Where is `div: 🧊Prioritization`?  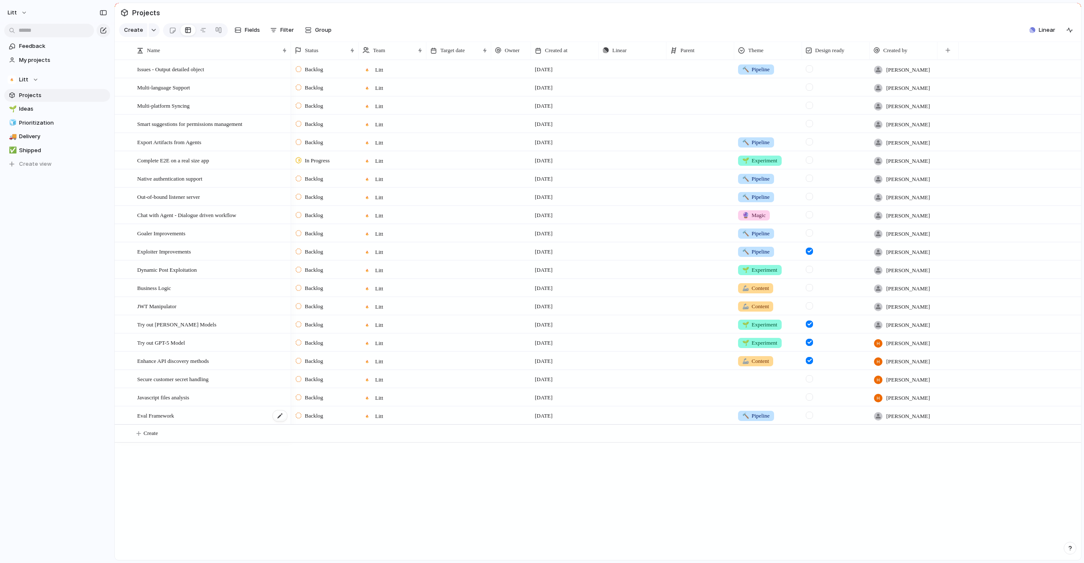
div: 🧊Prioritization is located at coordinates (57, 123).